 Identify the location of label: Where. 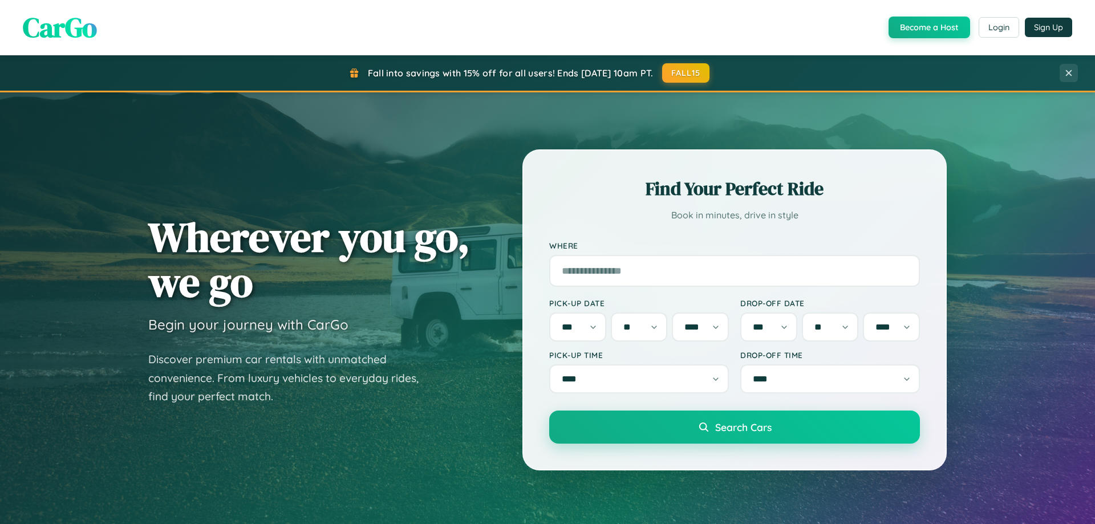
(735, 245).